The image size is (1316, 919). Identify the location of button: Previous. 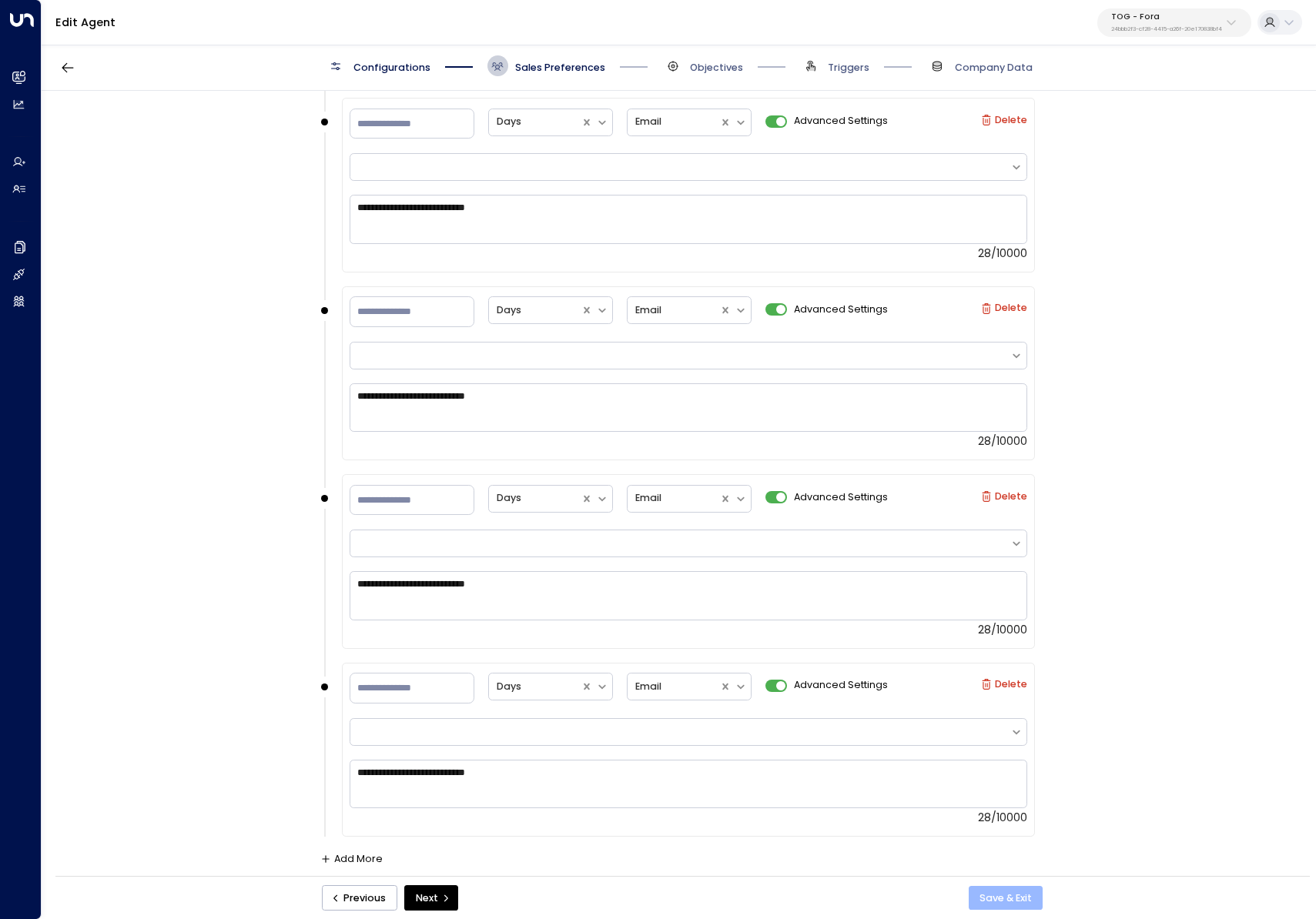
(360, 898).